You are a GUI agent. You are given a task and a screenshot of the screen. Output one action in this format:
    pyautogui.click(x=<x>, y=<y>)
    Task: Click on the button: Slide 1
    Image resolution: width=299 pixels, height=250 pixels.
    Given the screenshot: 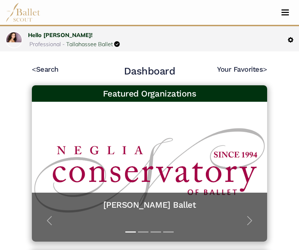 What is the action you would take?
    pyautogui.click(x=130, y=232)
    